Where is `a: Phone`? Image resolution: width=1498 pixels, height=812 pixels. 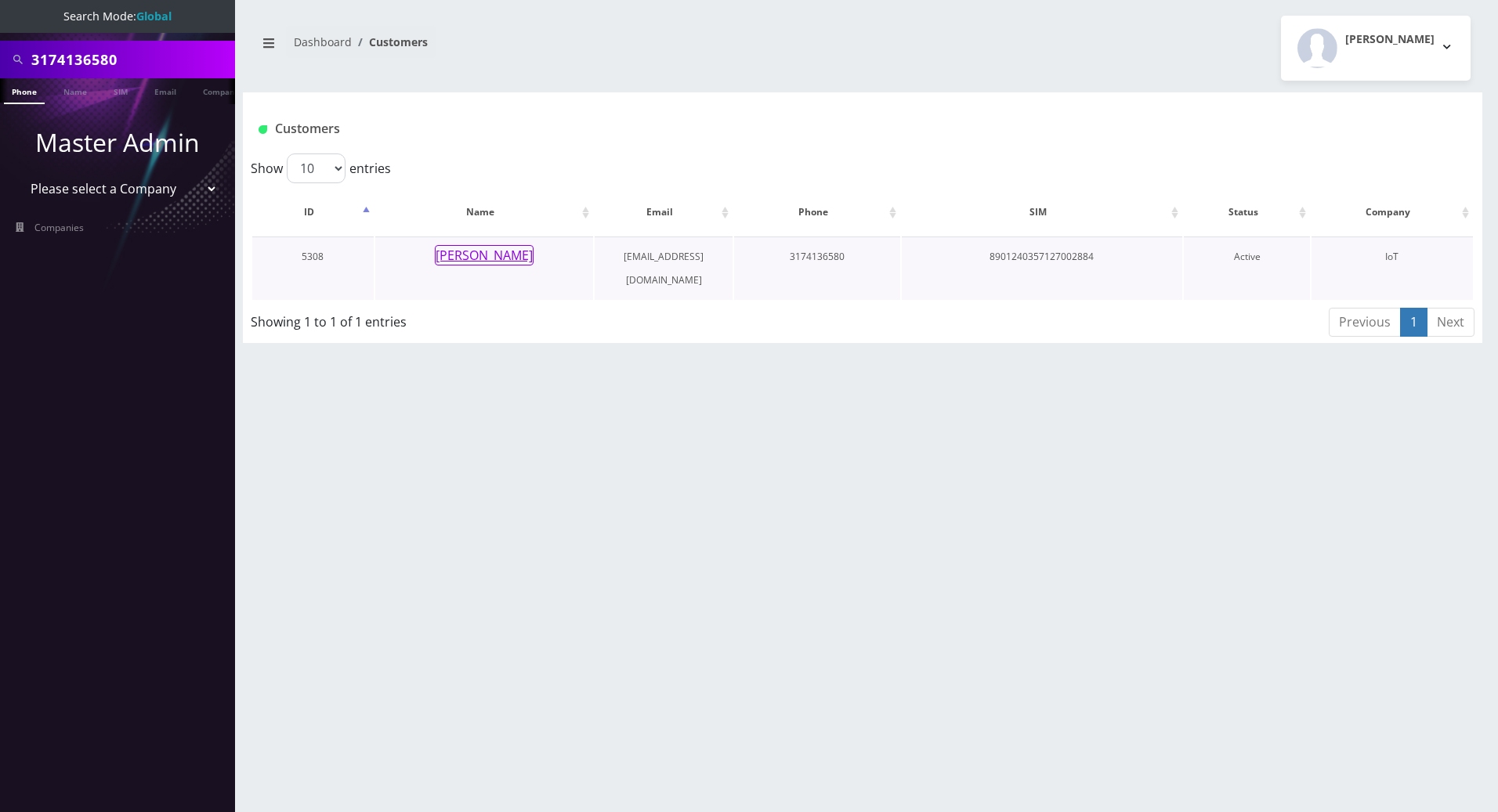
a: Phone is located at coordinates (24, 91).